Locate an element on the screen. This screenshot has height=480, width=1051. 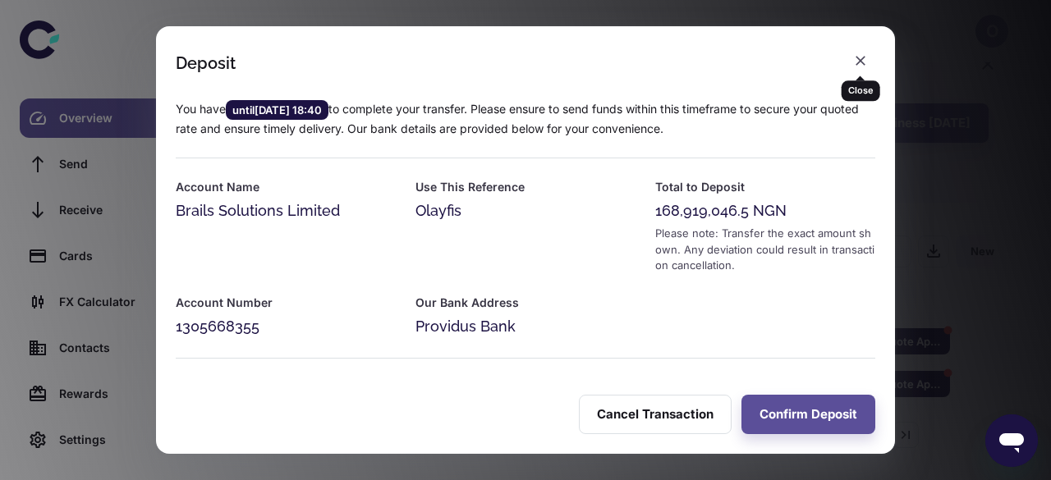
div: Providus Bank is located at coordinates (526, 327).